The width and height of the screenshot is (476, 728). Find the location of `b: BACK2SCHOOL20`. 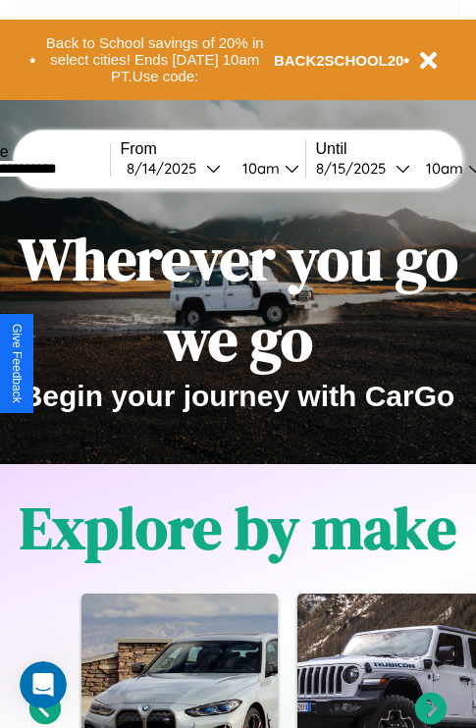

b: BACK2SCHOOL20 is located at coordinates (338, 60).